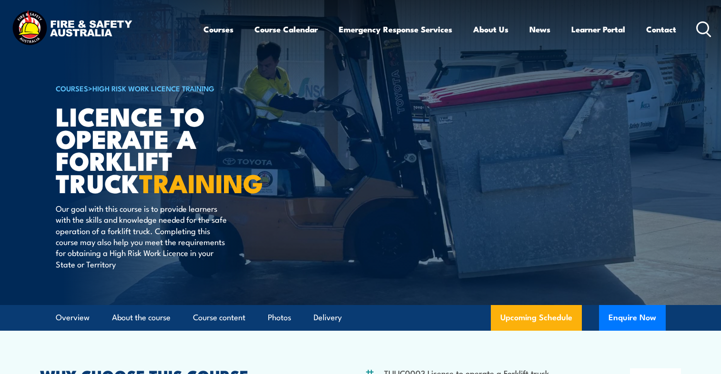  What do you see at coordinates (327, 318) in the screenshot?
I see `a: Delivery` at bounding box center [327, 318].